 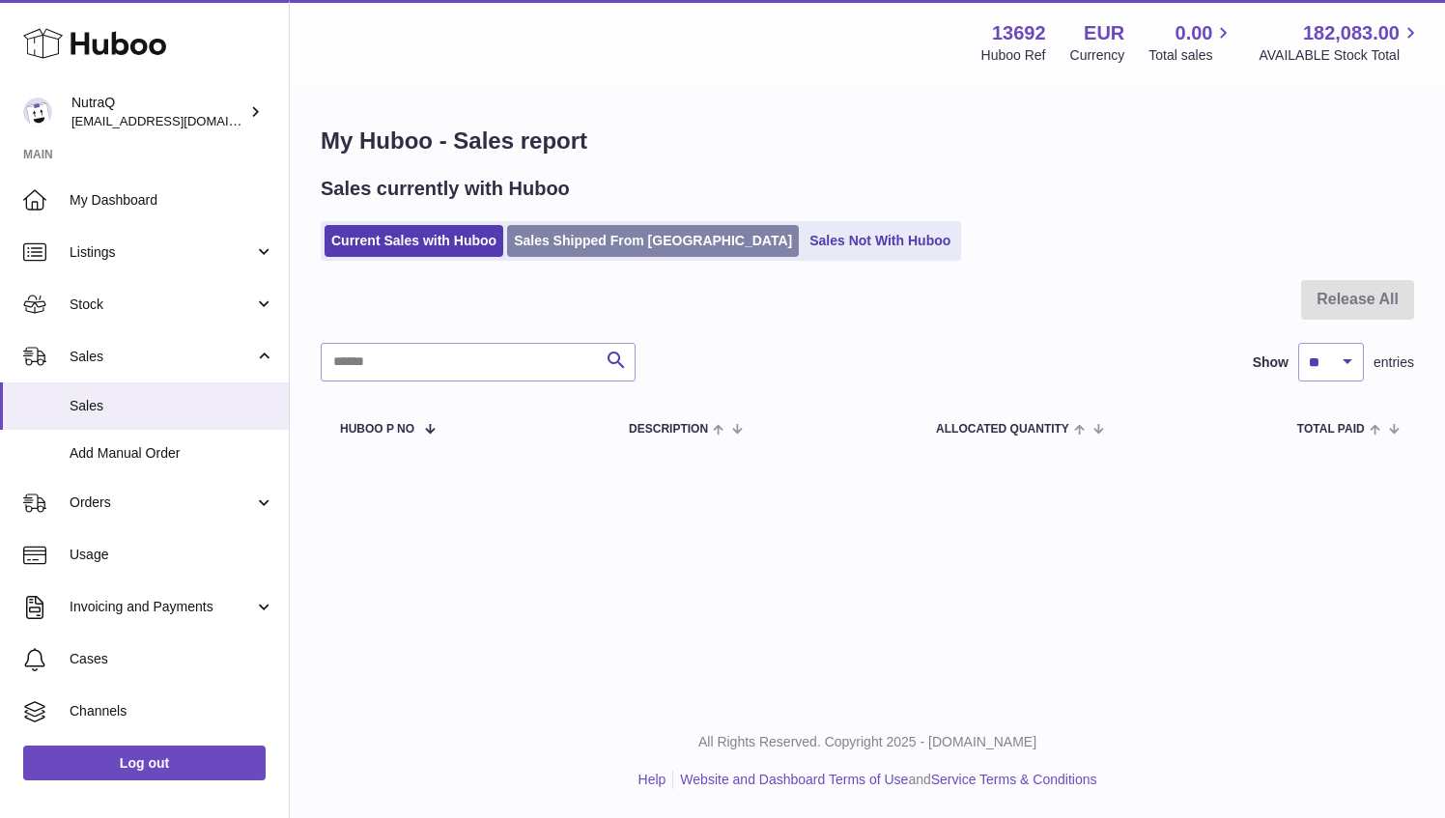 What do you see at coordinates (377, 429) in the screenshot?
I see `span: Huboo P no` at bounding box center [377, 429].